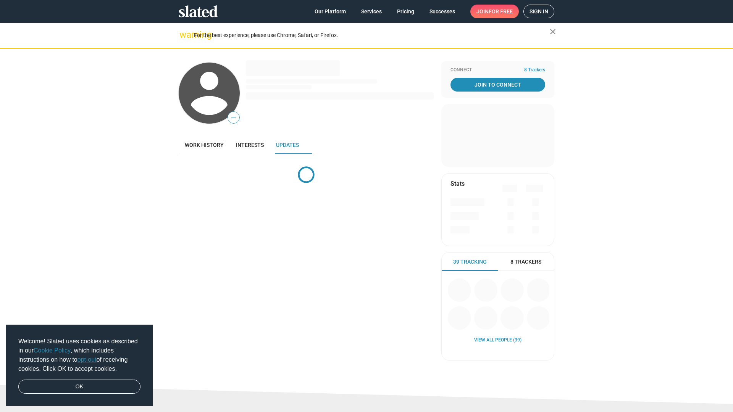  Describe the element at coordinates (204, 145) in the screenshot. I see `span: Work history` at that location.